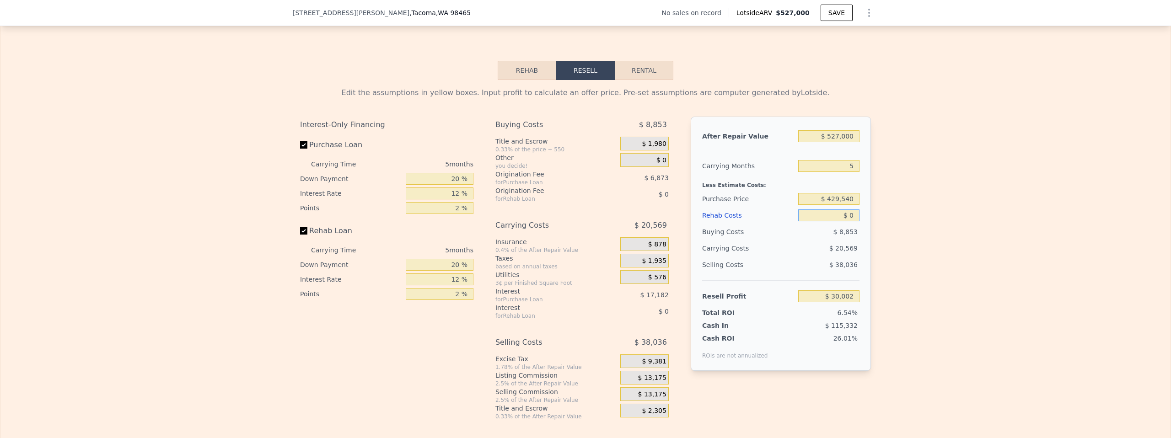  I want to click on div: 3¢ per Finished Square Foot, so click(556, 283).